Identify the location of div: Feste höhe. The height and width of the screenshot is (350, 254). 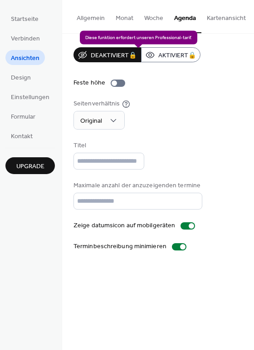
(90, 83).